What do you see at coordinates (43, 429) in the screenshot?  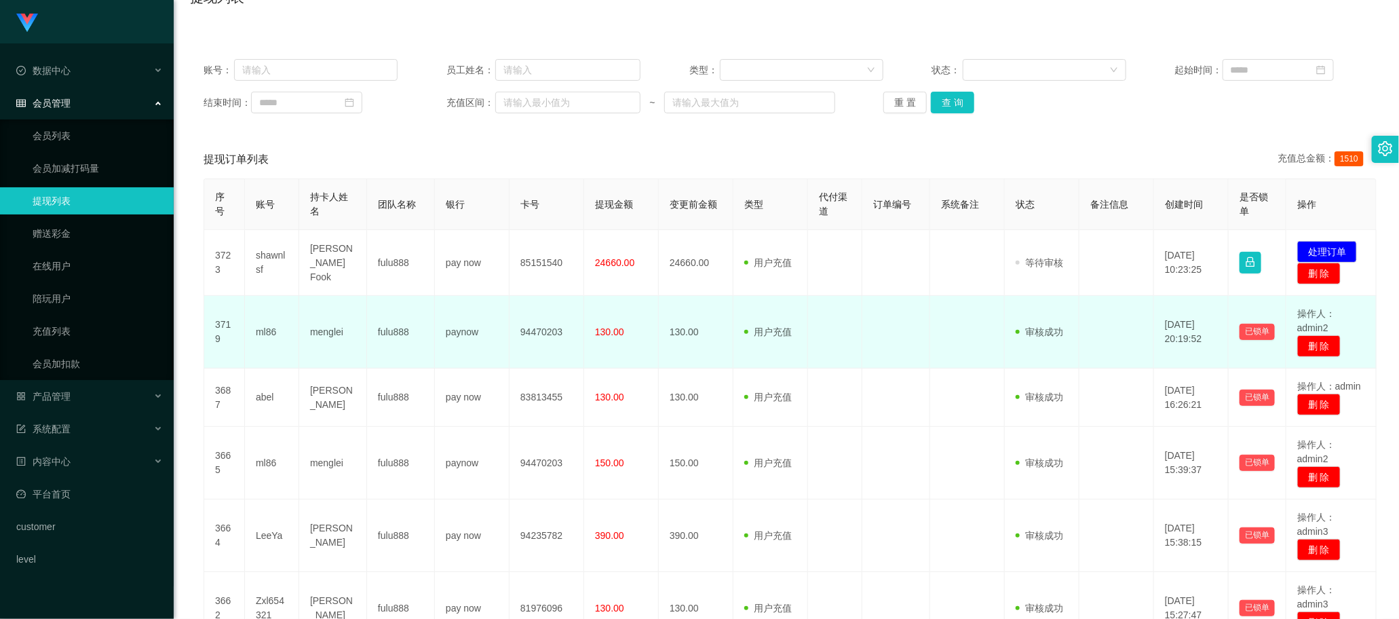 I see `span: 系统配置` at bounding box center [43, 429].